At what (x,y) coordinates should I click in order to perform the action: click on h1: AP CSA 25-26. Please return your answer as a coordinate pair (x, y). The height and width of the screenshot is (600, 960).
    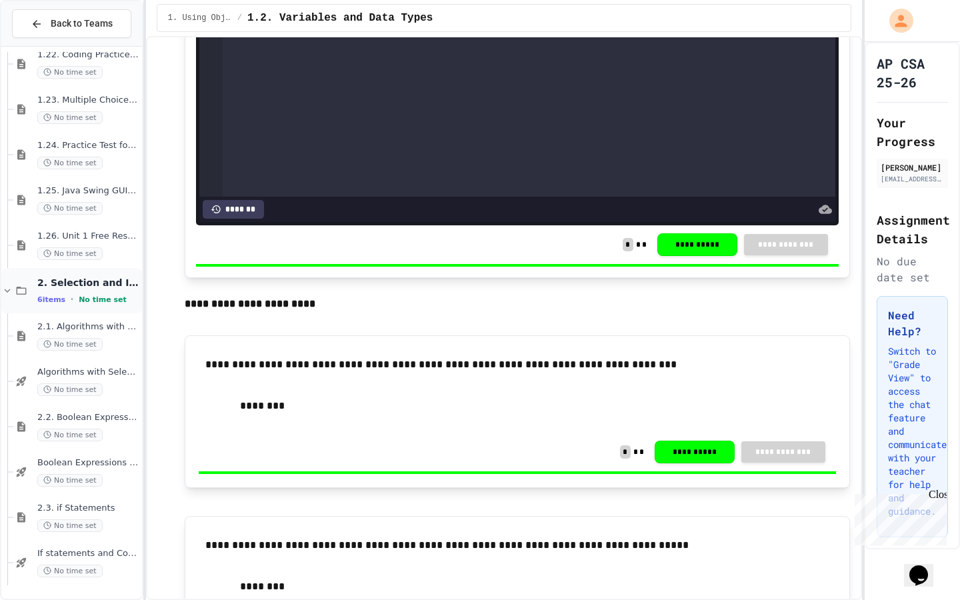
    Looking at the image, I should click on (912, 73).